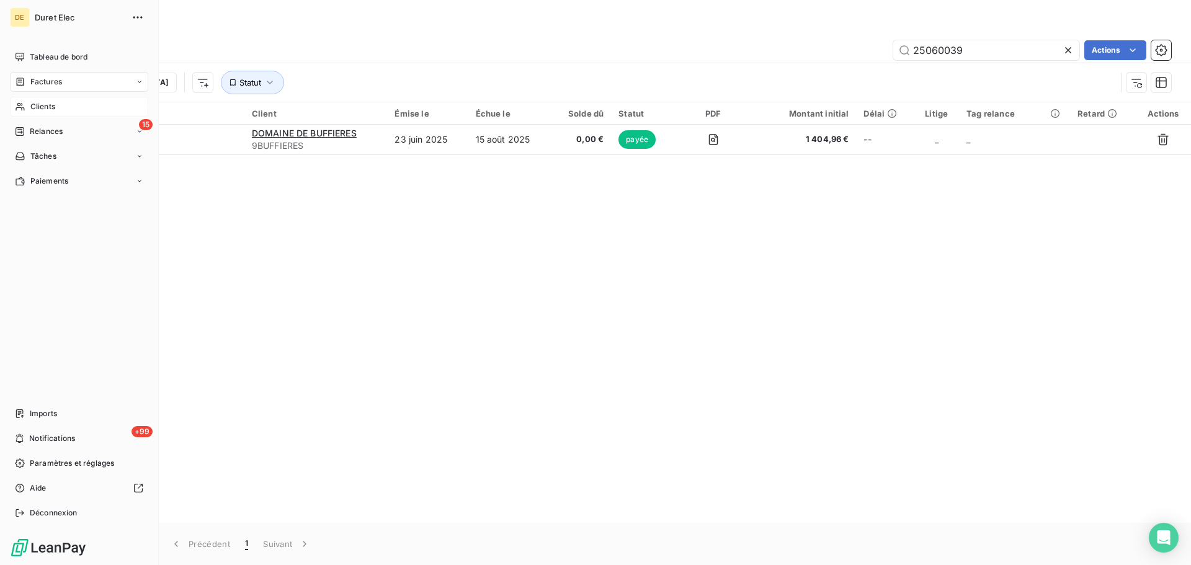 This screenshot has height=565, width=1191. Describe the element at coordinates (20, 17) in the screenshot. I see `div: DE` at that location.